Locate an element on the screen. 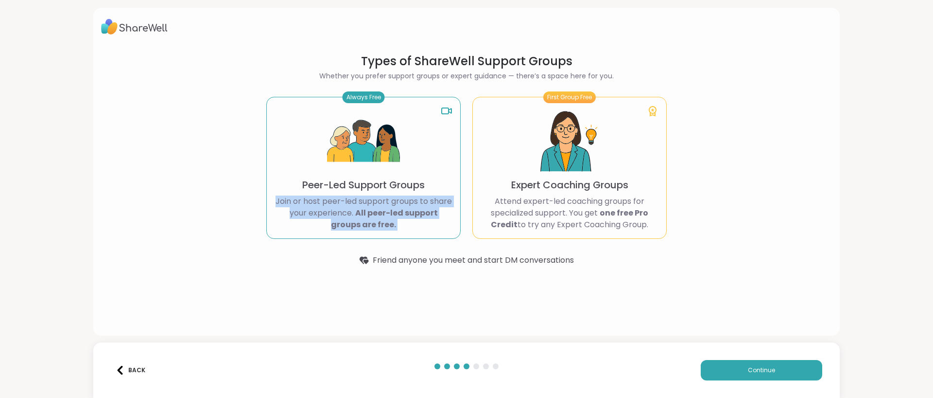 This screenshot has width=933, height=398. h1: Types of ShareWell Support Groups is located at coordinates (467, 61).